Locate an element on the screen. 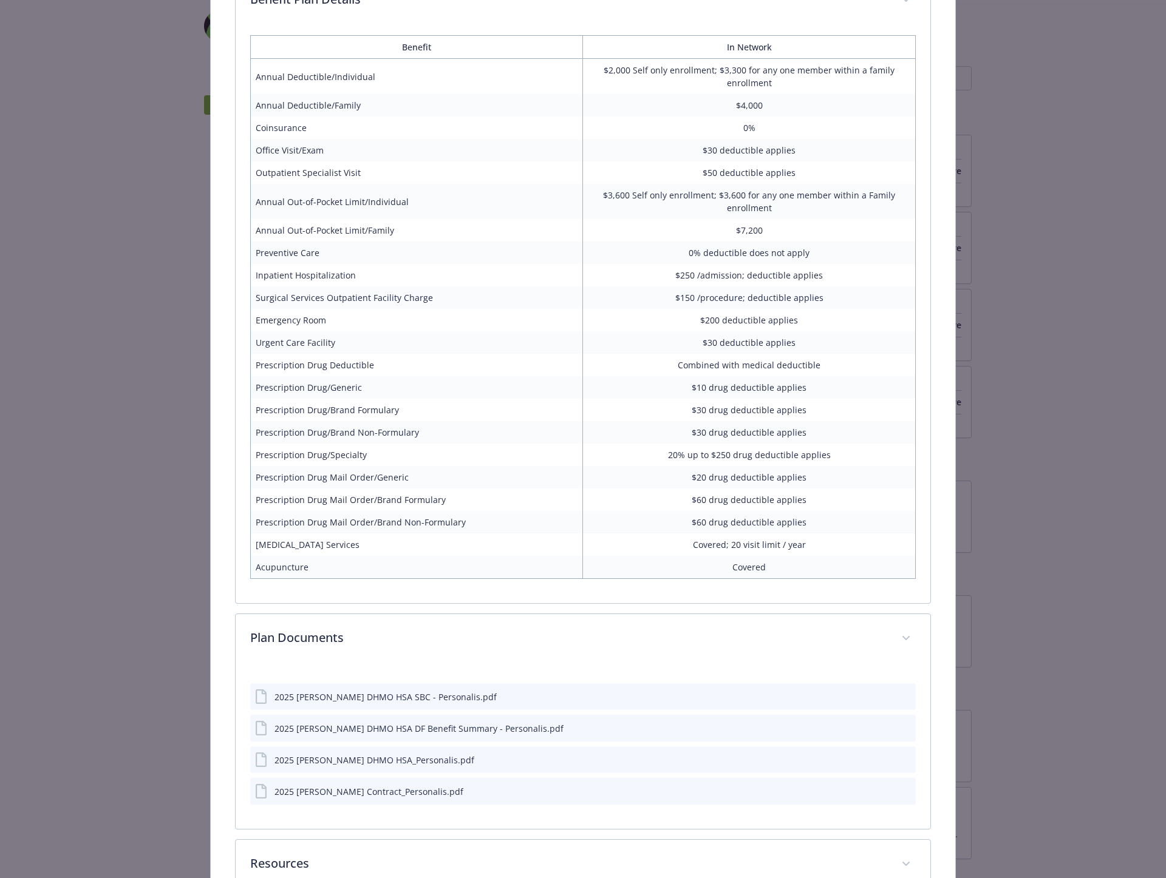 The width and height of the screenshot is (1166, 878). td: $3,600 Self only enrollment; $3,600 for any one member within a Family enrollment is located at coordinates (749, 202).